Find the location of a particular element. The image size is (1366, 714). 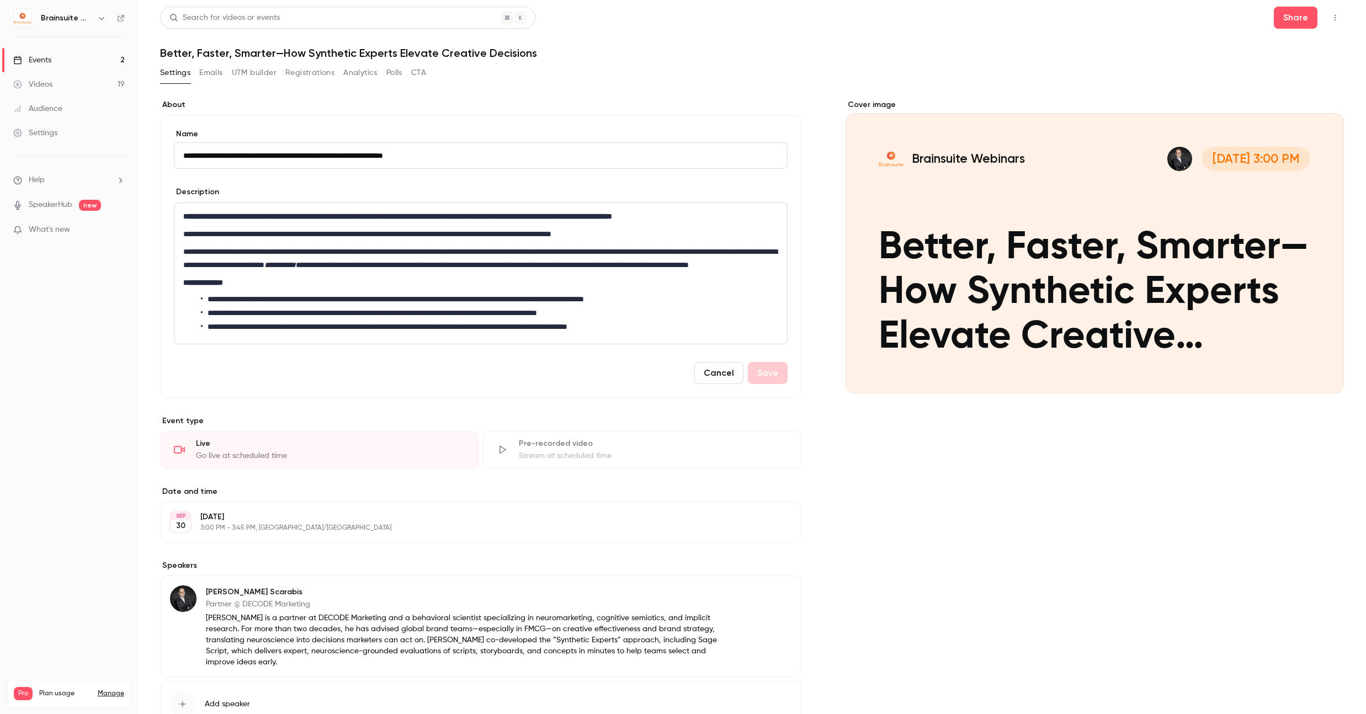

label: Description is located at coordinates (196, 192).